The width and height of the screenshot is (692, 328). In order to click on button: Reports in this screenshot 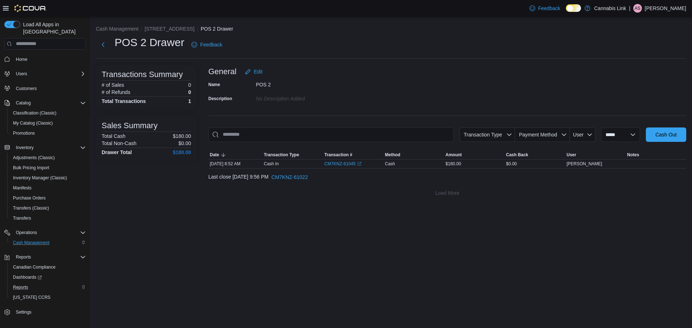, I will do `click(45, 257)`.